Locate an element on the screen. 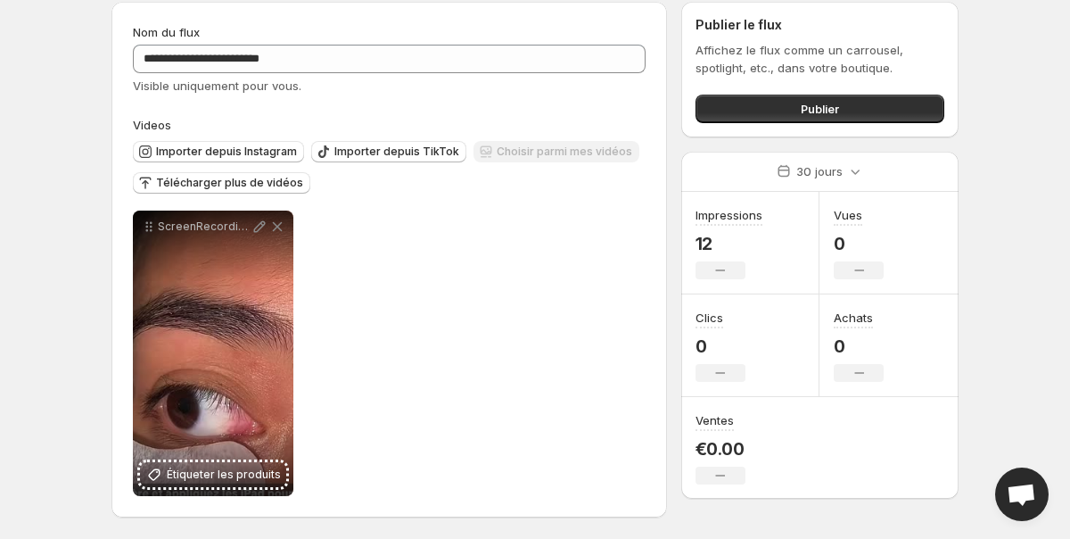  h3: Vues is located at coordinates (848, 215).